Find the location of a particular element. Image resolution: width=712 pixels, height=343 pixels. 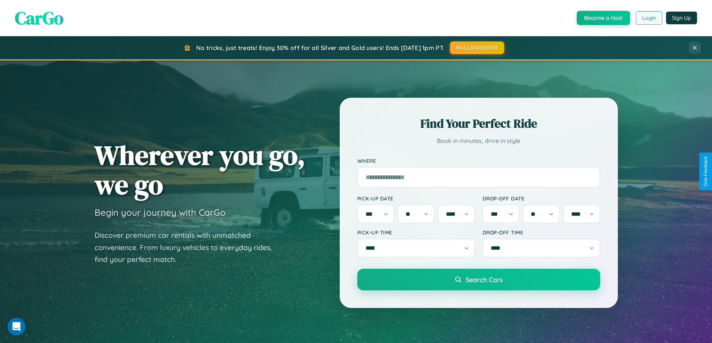

button: Sign Up is located at coordinates (681, 18).